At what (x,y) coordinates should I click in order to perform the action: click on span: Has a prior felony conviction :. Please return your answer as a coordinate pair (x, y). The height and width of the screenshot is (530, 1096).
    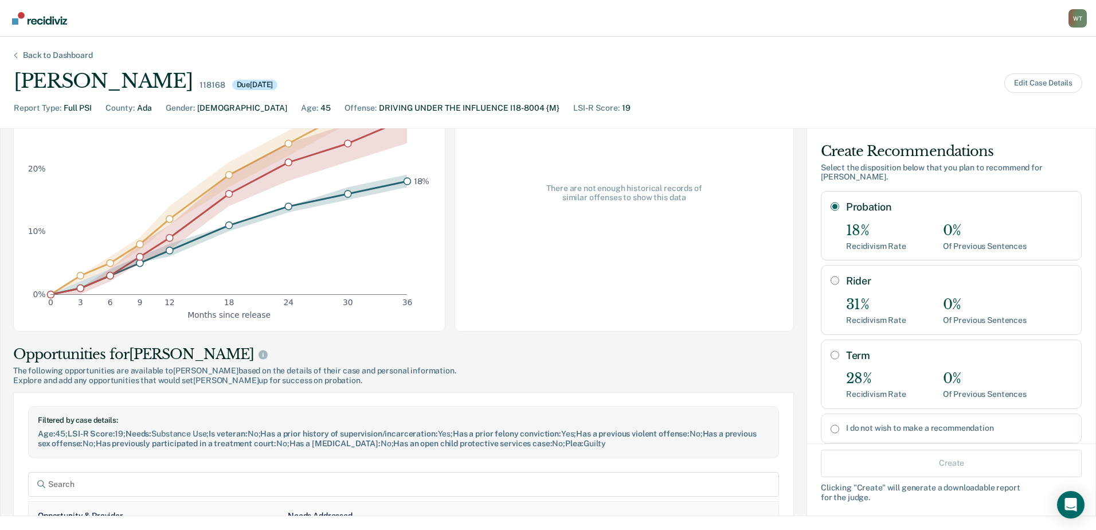
    Looking at the image, I should click on (507, 433).